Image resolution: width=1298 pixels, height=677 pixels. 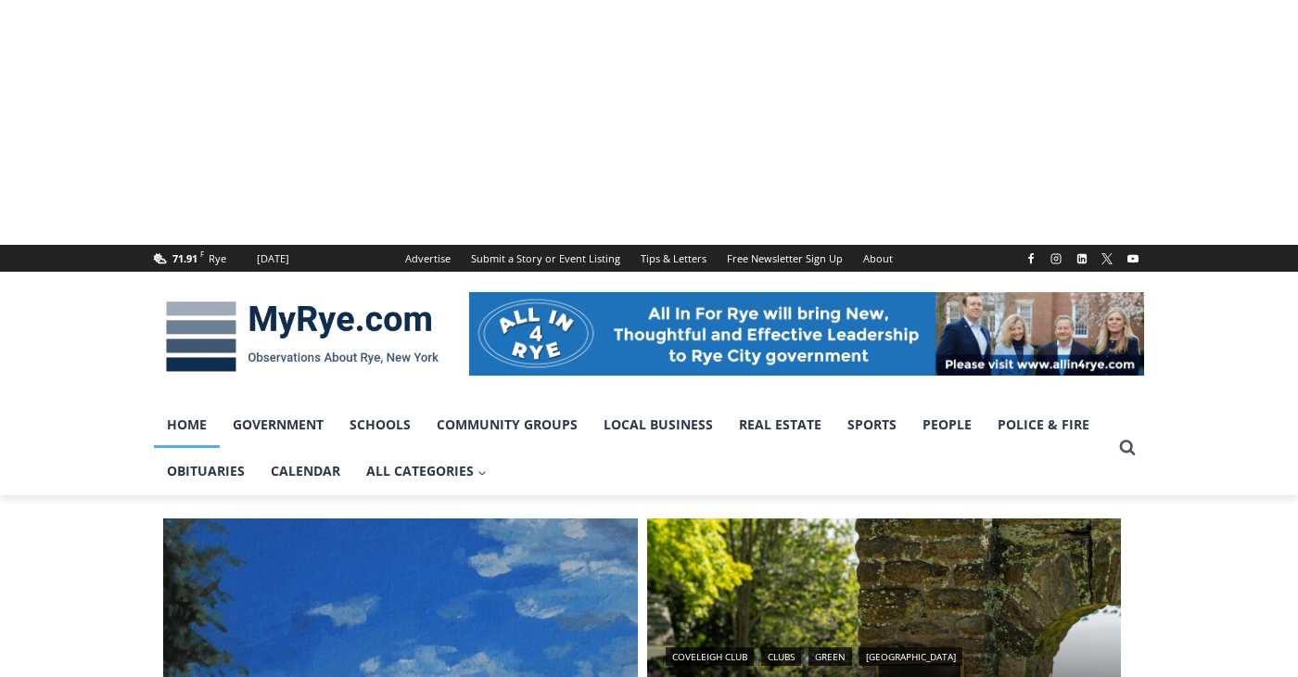 What do you see at coordinates (427, 471) in the screenshot?
I see `a: All Categories` at bounding box center [427, 471].